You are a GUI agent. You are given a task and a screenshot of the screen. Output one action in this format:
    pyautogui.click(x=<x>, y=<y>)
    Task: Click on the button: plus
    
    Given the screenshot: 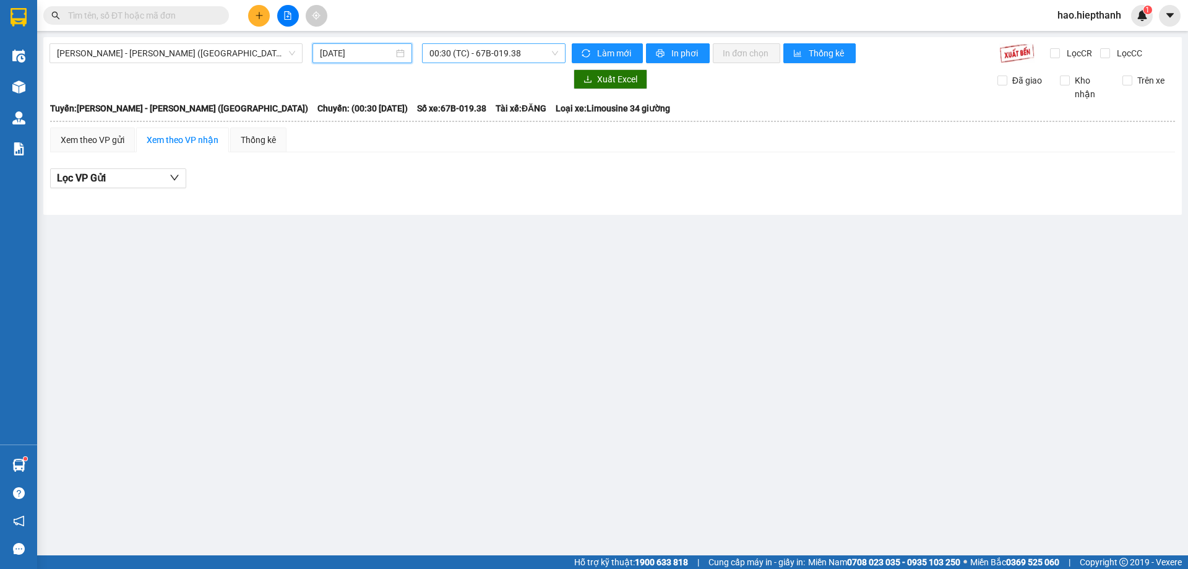 What is the action you would take?
    pyautogui.click(x=259, y=15)
    